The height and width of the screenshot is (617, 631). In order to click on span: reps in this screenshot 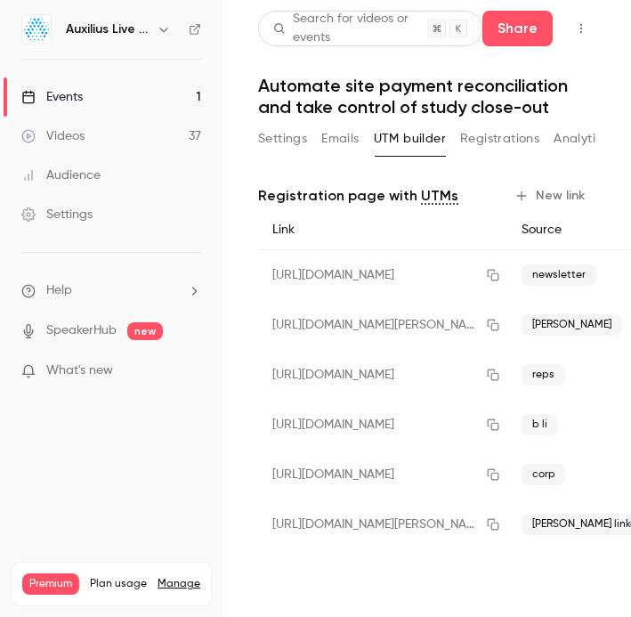, I will do `click(543, 375)`.